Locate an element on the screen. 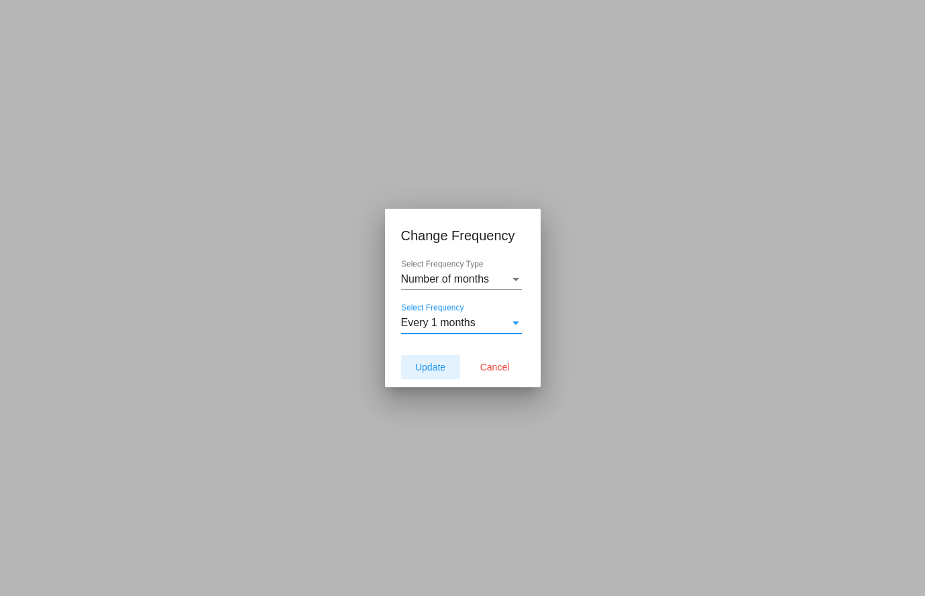  span: Every 1 months is located at coordinates (438, 322).